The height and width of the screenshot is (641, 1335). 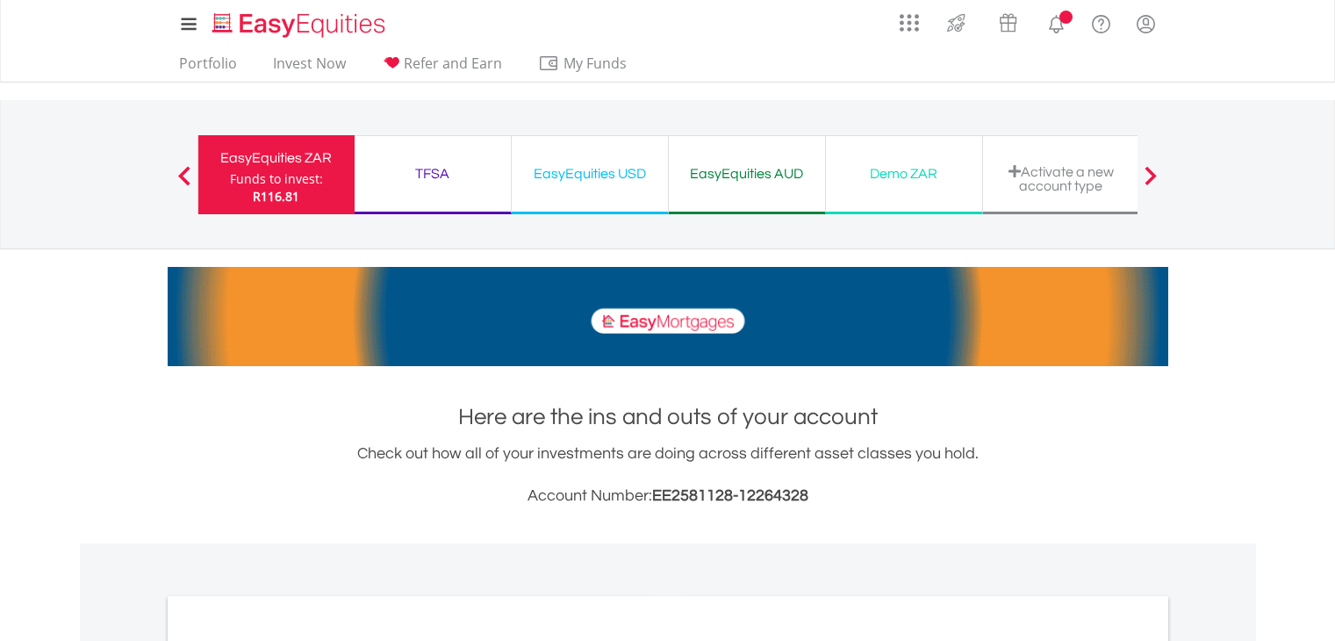 What do you see at coordinates (453, 63) in the screenshot?
I see `span: Refer and Earn` at bounding box center [453, 63].